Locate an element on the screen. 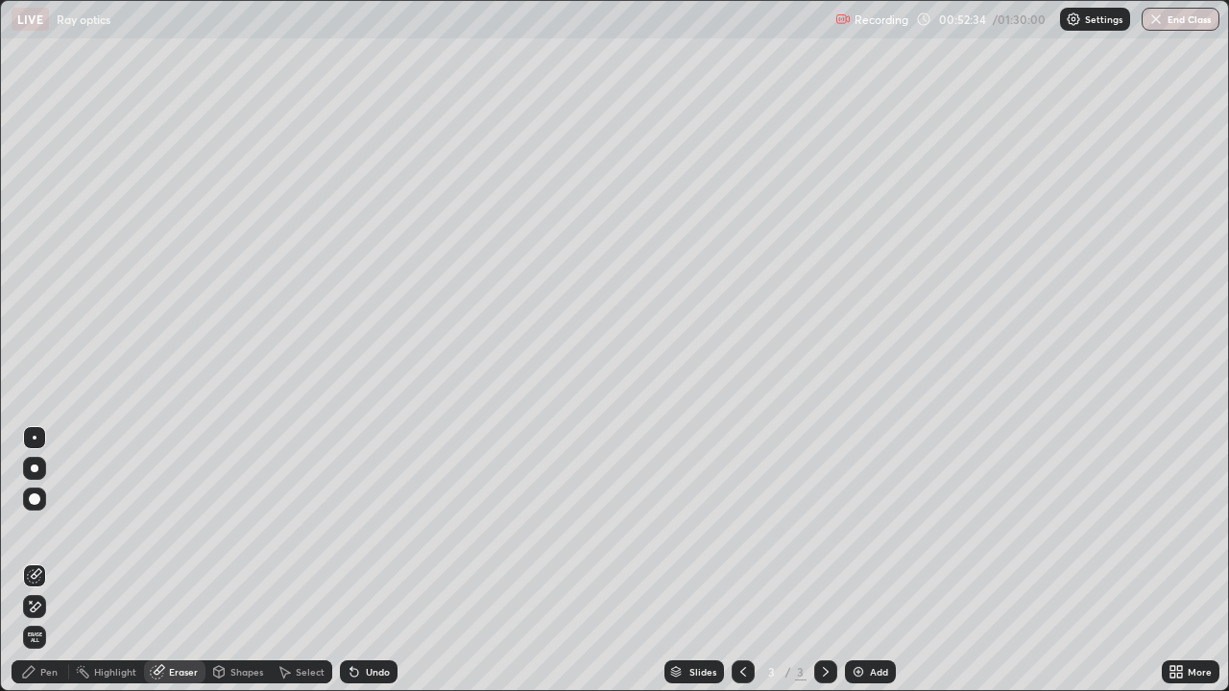  div: Slides is located at coordinates (703, 672).